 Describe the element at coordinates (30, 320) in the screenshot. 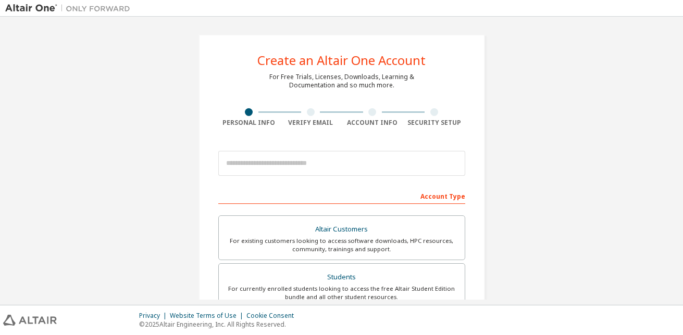

I see `img: altair_logo.svg` at that location.